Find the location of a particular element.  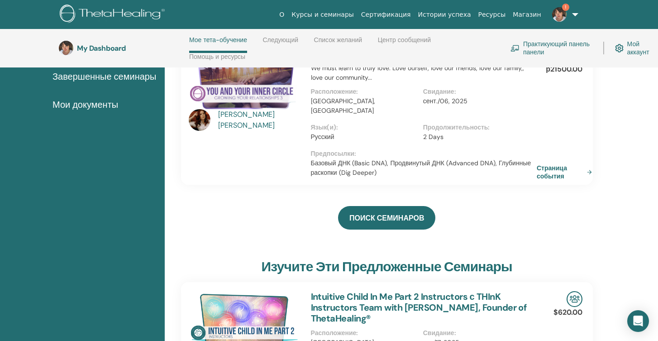

p: Продолжительность : is located at coordinates (476, 127).